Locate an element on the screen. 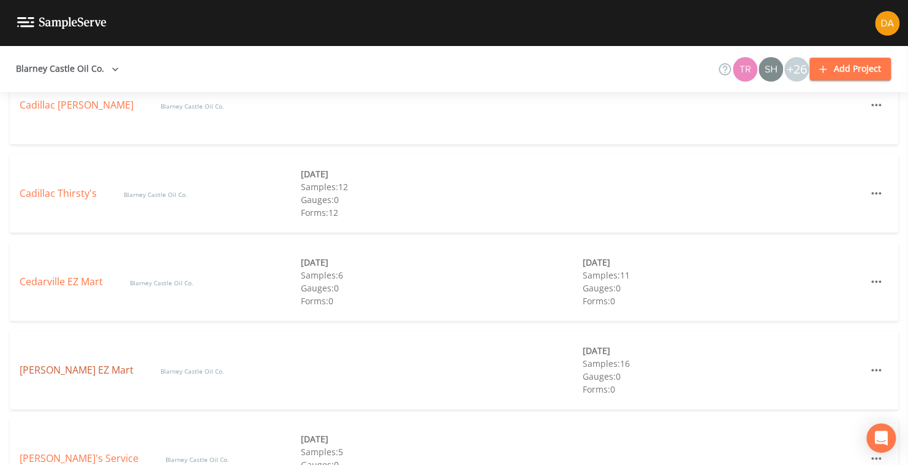 The width and height of the screenshot is (908, 465). div: Samples: 5 is located at coordinates (441, 451).